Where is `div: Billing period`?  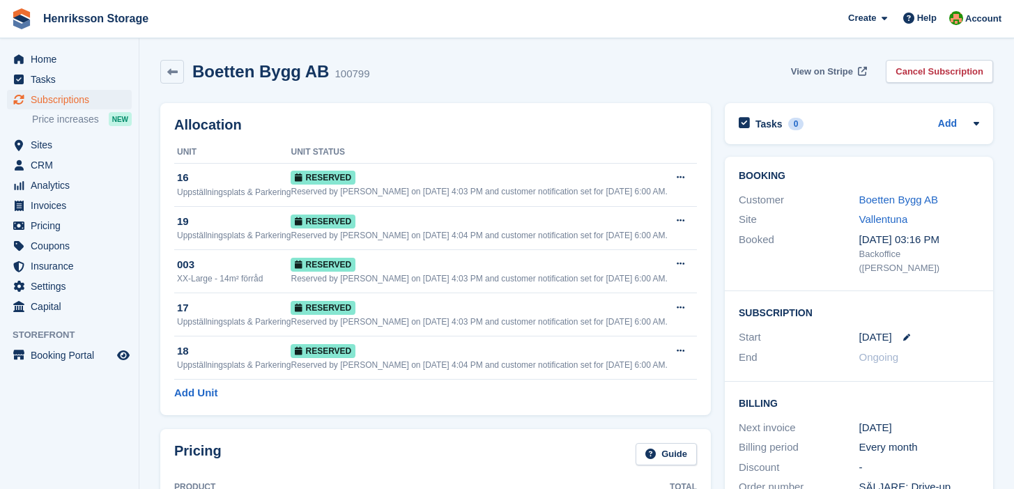 div: Billing period is located at coordinates (799, 448).